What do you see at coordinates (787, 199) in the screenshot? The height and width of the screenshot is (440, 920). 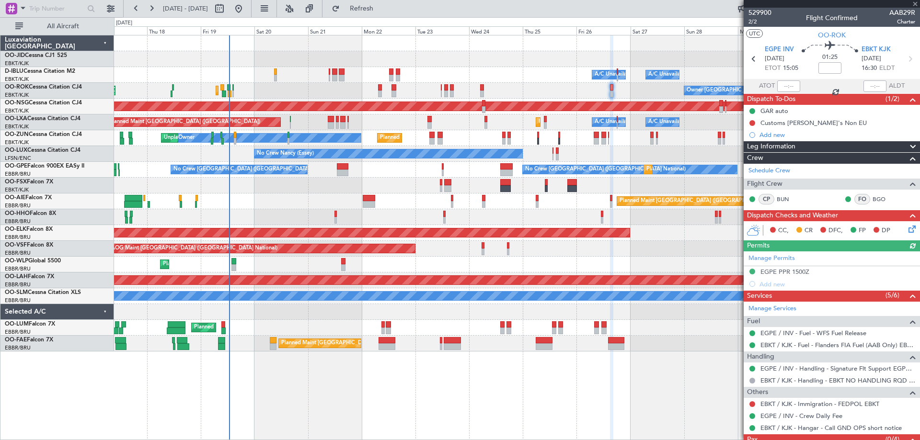 I see `a: BUN` at bounding box center [787, 199].